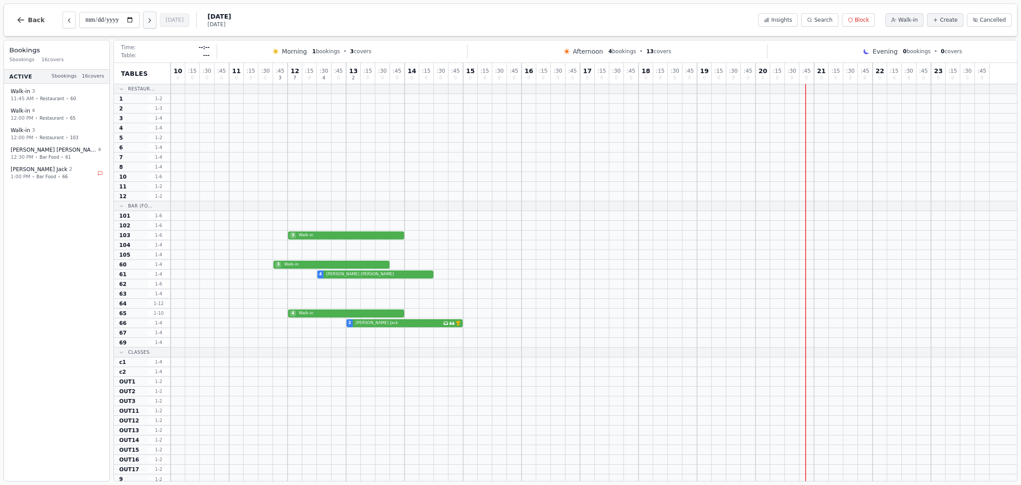  What do you see at coordinates (129, 430) in the screenshot?
I see `span: OUT13` at bounding box center [129, 430].